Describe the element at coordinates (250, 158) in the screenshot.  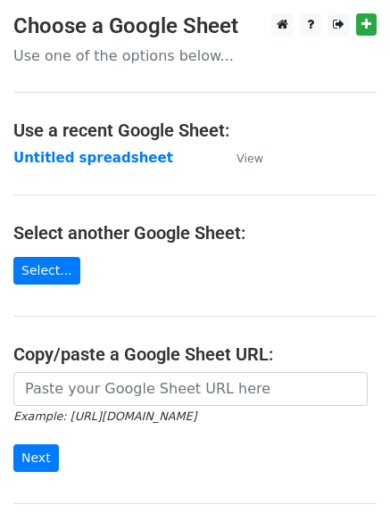
I see `small: View` at that location.